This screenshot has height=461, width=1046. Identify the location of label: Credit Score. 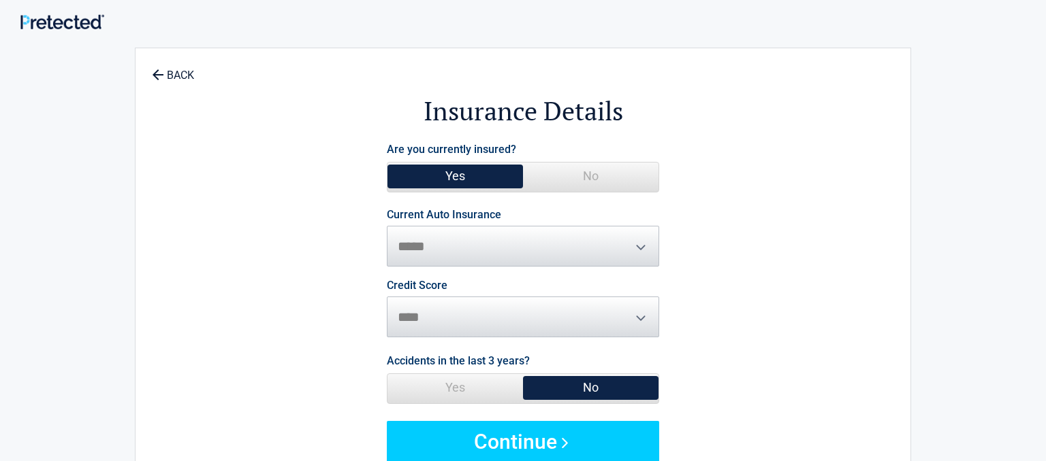
(417, 286).